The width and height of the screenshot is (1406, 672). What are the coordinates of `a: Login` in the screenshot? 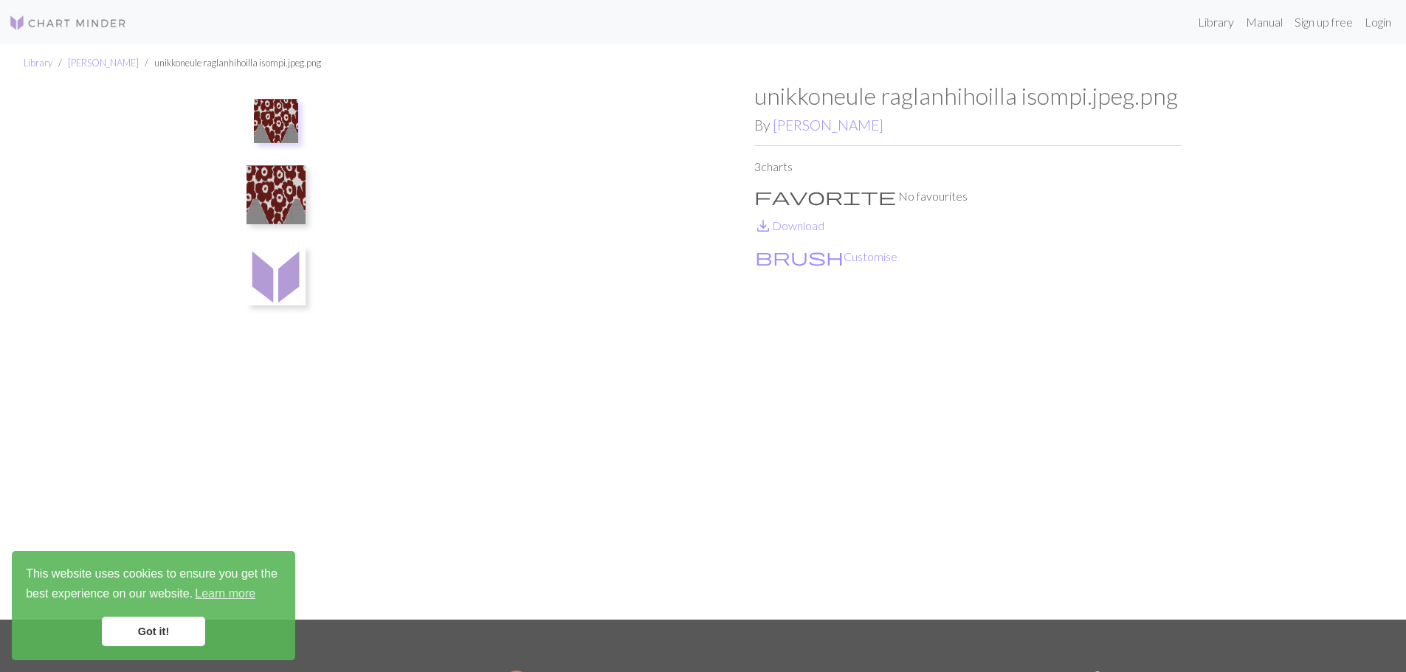 It's located at (1378, 22).